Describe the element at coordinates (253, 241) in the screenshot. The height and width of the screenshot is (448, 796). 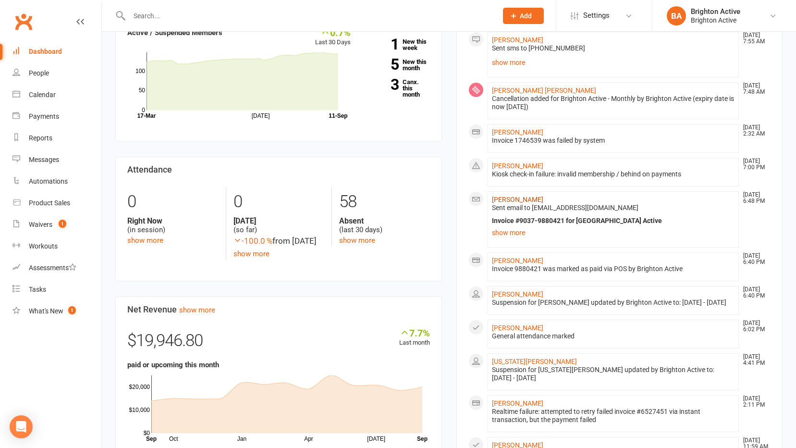
I see `span: -100.0 %` at that location.